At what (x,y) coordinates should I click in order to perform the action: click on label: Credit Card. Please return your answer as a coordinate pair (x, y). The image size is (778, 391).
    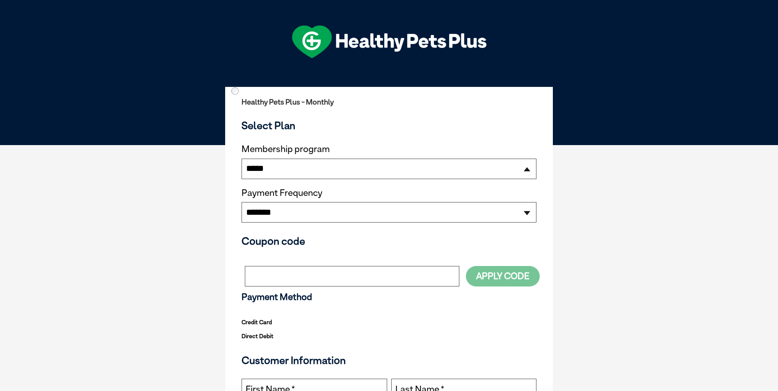
    Looking at the image, I should click on (257, 322).